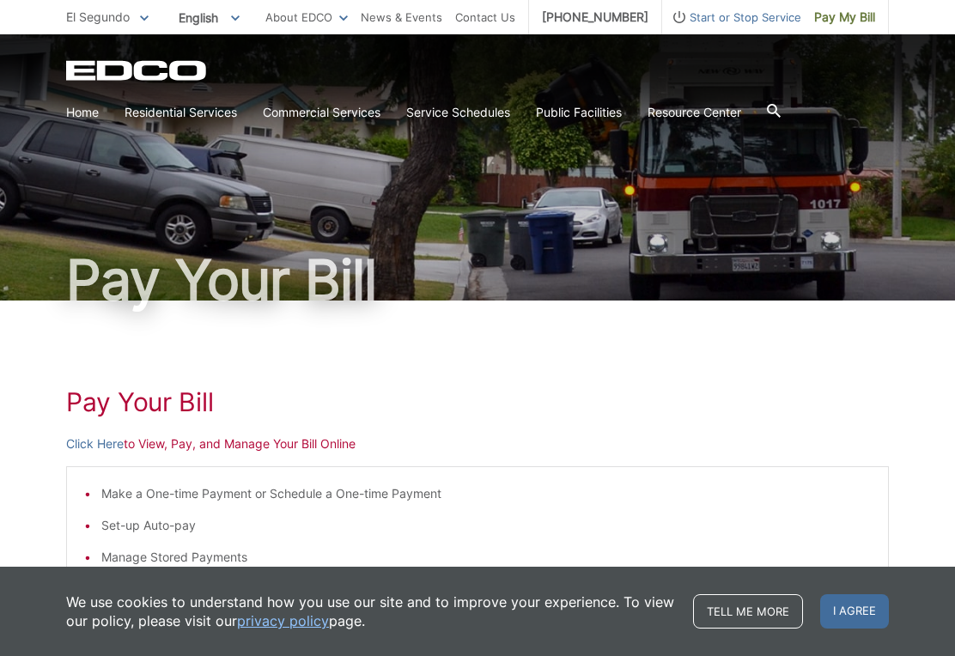  Describe the element at coordinates (694, 113) in the screenshot. I see `a: Resource Center` at that location.